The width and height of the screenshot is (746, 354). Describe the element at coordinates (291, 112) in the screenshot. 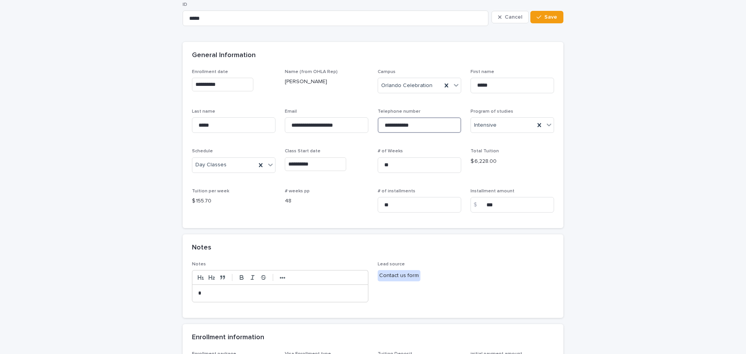

I see `span: Email` at that location.